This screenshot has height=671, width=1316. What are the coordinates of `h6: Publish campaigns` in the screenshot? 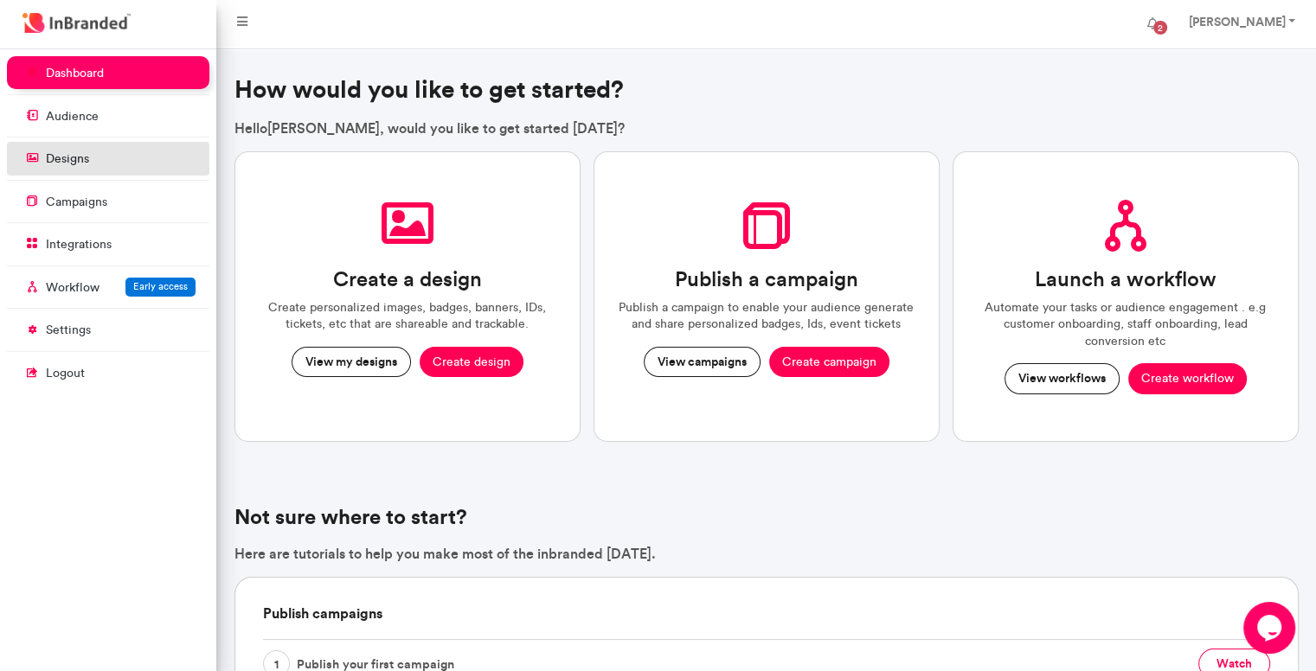 It's located at (766, 608).